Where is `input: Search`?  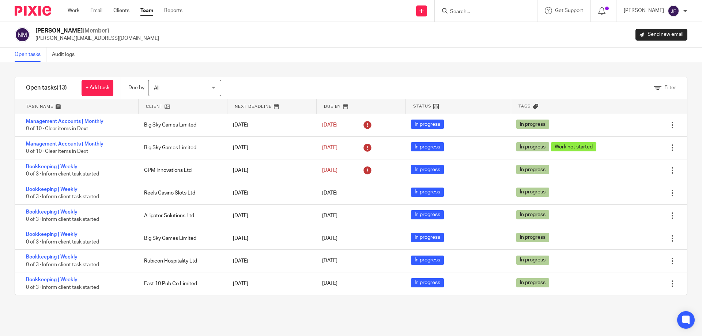 input: Search is located at coordinates (482, 12).